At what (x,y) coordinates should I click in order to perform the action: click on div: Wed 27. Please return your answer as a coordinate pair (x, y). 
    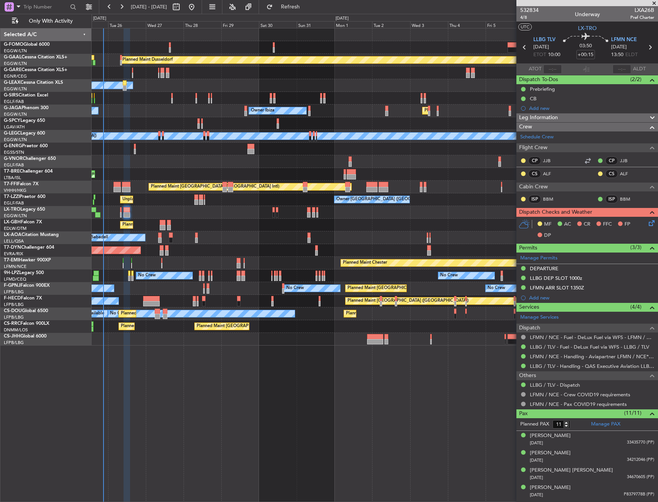
    Looking at the image, I should click on (165, 25).